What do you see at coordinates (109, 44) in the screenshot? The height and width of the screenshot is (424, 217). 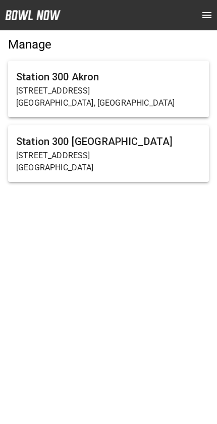 I see `h5: Manage` at bounding box center [109, 44].